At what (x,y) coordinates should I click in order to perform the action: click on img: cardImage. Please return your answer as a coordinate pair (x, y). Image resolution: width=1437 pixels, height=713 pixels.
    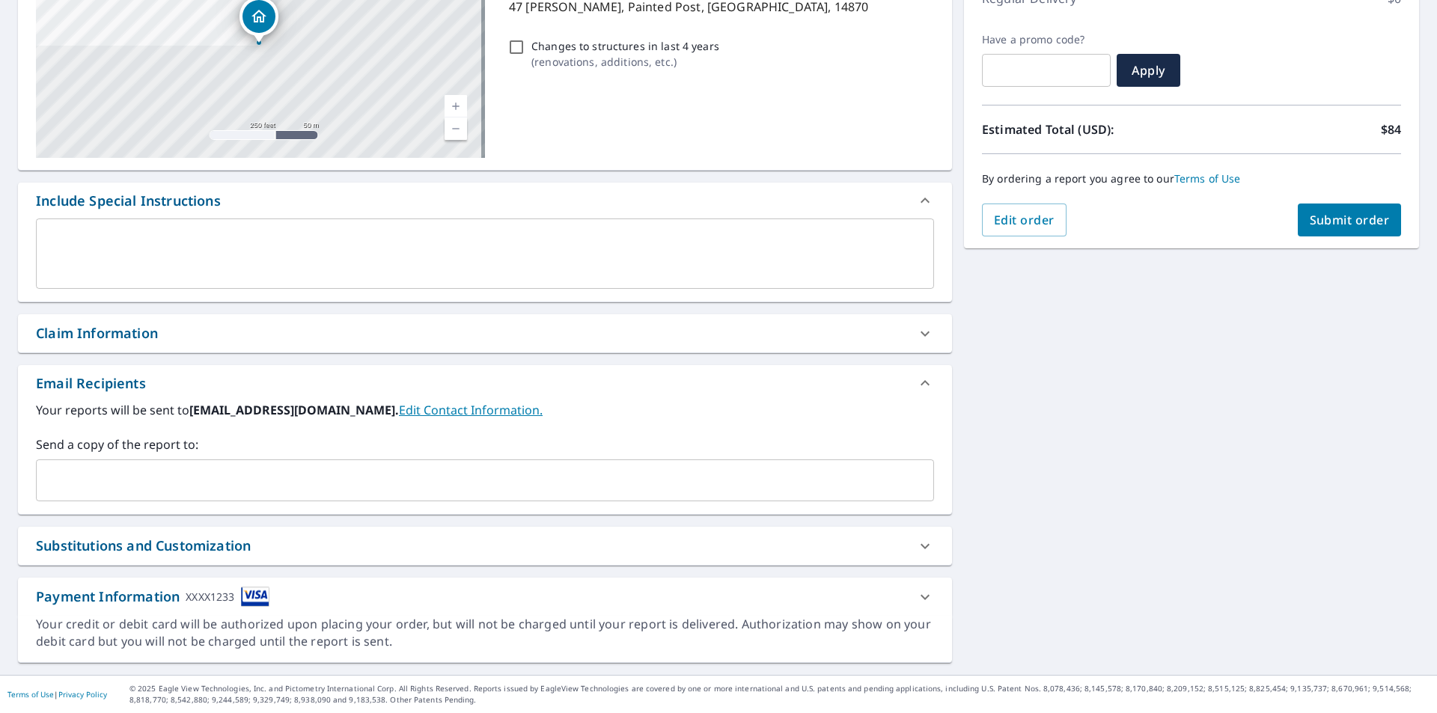
    Looking at the image, I should click on (255, 596).